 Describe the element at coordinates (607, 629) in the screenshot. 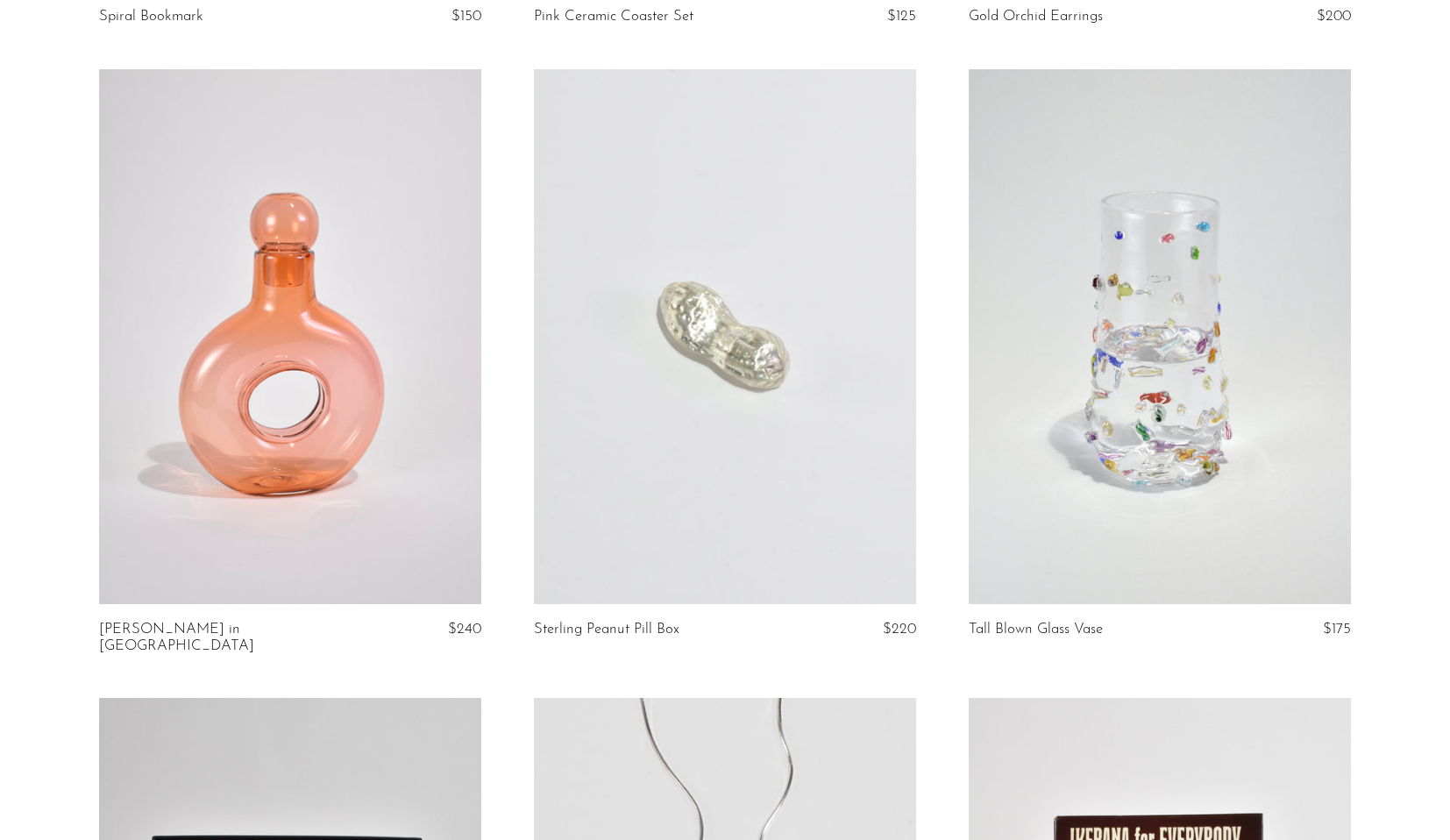

I see `a: Sterling Peanut Pill Box` at that location.